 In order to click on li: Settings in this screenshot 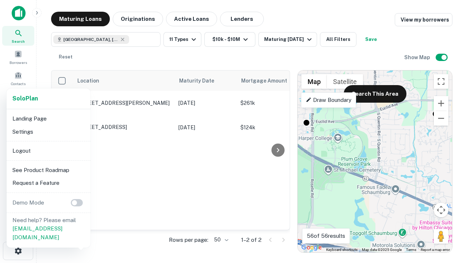, I will do `click(49, 132)`.